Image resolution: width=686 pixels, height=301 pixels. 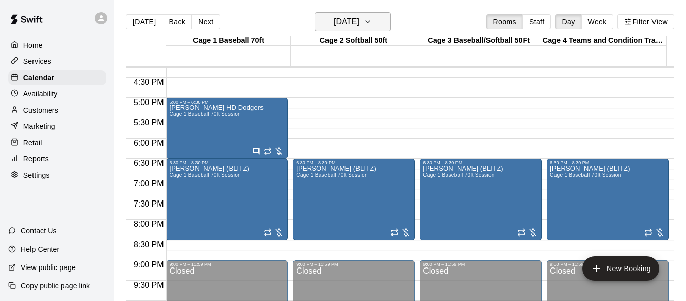 I want to click on div: 5:00 PM – 6:30 PM, so click(x=227, y=102).